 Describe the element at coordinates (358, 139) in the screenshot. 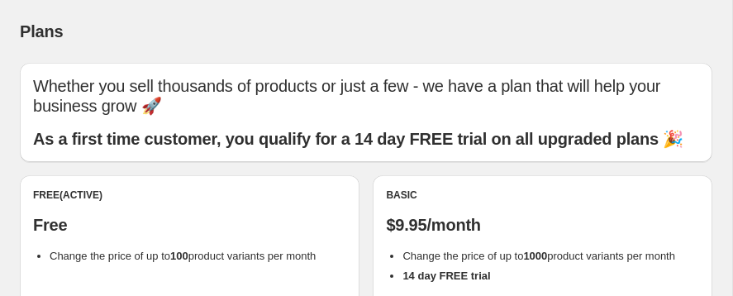

I see `b: As a first time customer, you qualify for a 14 day FREE trial on all upgraded plans 🎉` at that location.